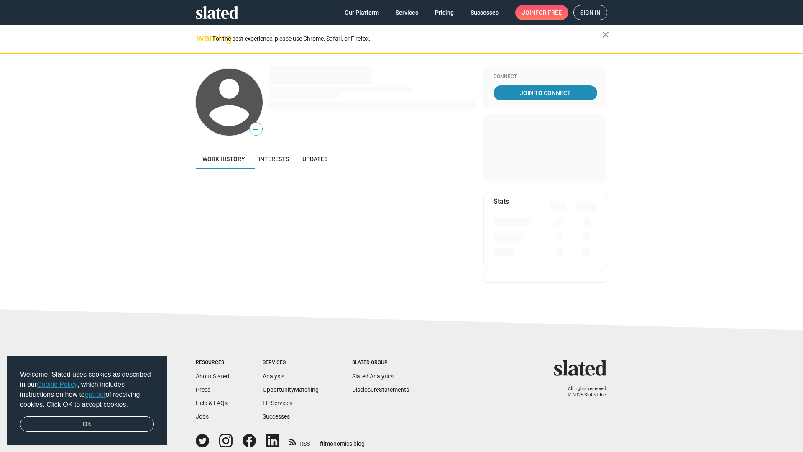 The image size is (803, 452). What do you see at coordinates (408, 38) in the screenshot?
I see `div: For the best experience, please use Chrome, Safari, or Firefox.` at bounding box center [408, 38].